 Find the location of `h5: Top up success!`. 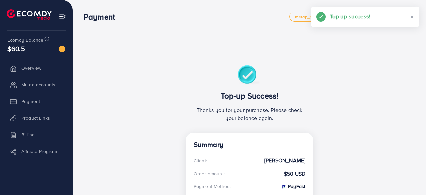

h5: Top up success! is located at coordinates (350, 16).